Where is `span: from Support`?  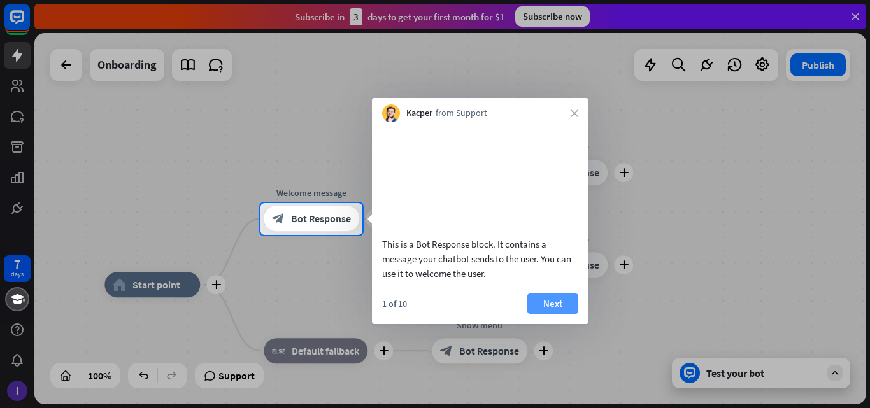
span: from Support is located at coordinates (461, 113).